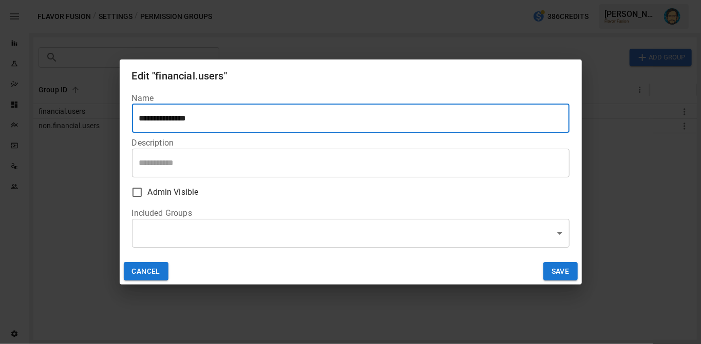 This screenshot has width=701, height=344. Describe the element at coordinates (162, 213) in the screenshot. I see `label: Included Groups` at that location.